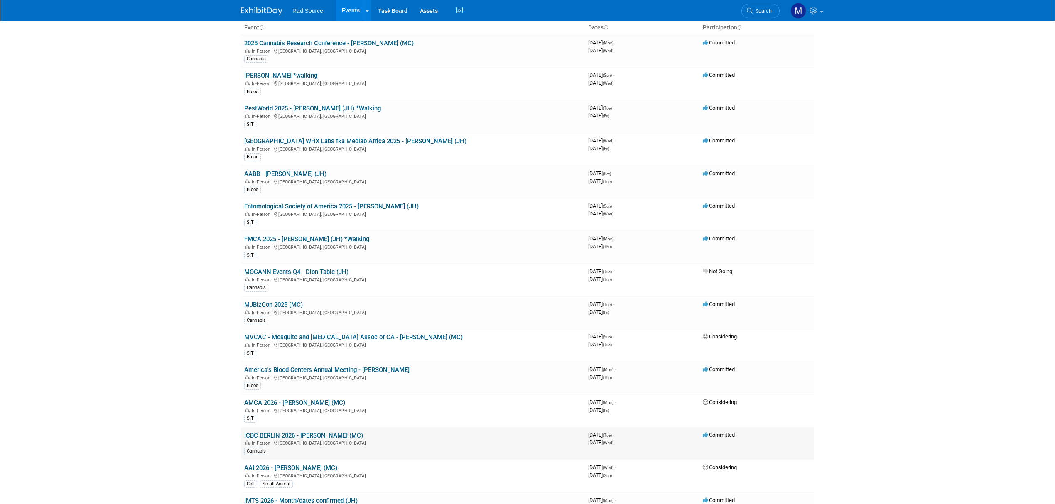 This screenshot has width=1055, height=504. I want to click on a: Search, so click(761, 11).